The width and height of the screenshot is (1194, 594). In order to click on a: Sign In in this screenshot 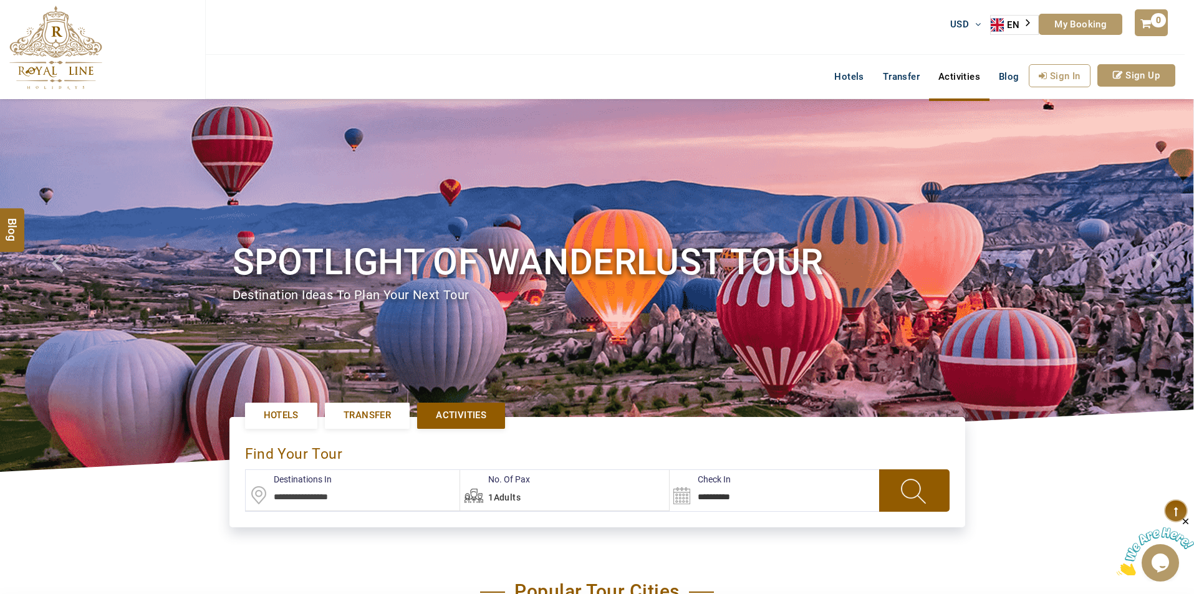, I will do `click(1059, 75)`.